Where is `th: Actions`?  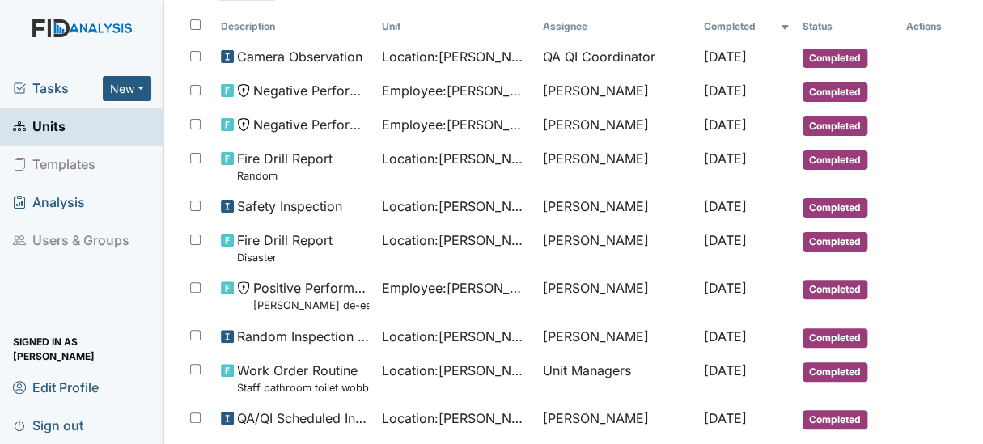 th: Actions is located at coordinates (931, 27).